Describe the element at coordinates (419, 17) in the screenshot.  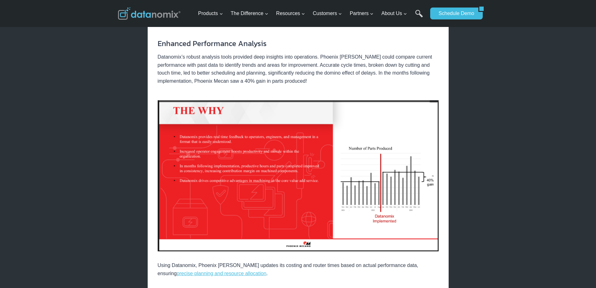
I see `a: Search` at that location.